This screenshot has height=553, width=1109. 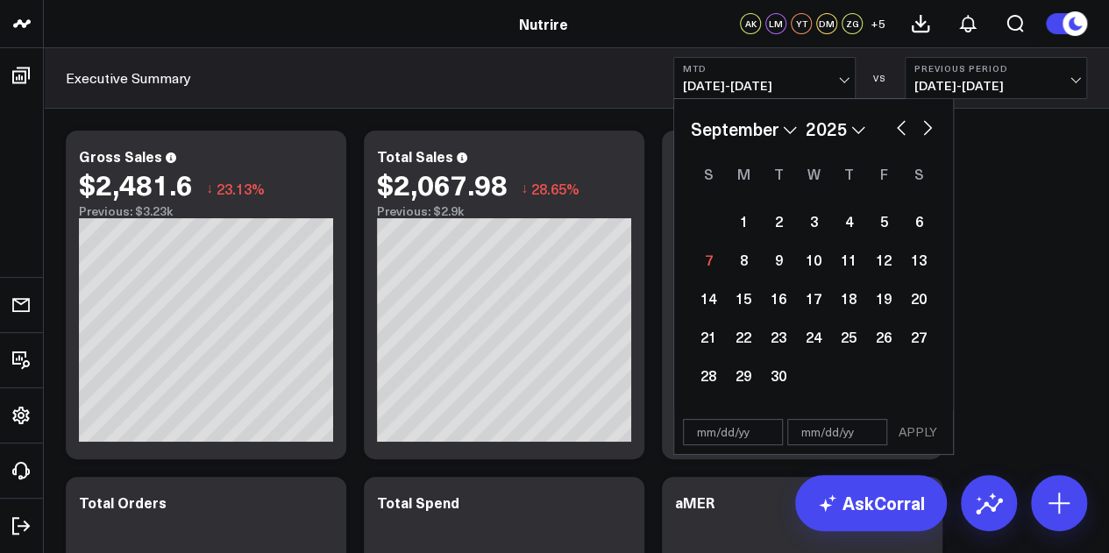 What do you see at coordinates (123, 502) in the screenshot?
I see `div: Total Orders` at bounding box center [123, 502].